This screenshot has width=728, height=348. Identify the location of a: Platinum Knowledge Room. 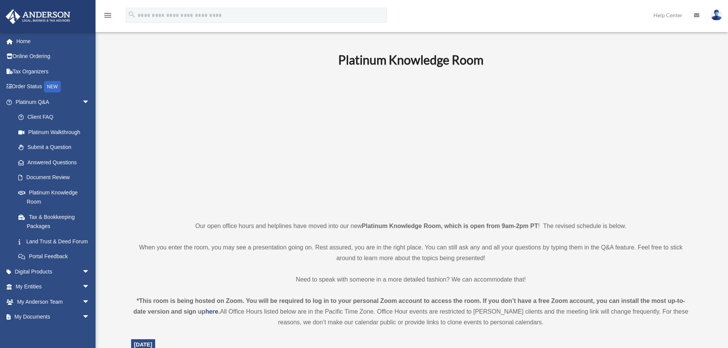
(54, 197).